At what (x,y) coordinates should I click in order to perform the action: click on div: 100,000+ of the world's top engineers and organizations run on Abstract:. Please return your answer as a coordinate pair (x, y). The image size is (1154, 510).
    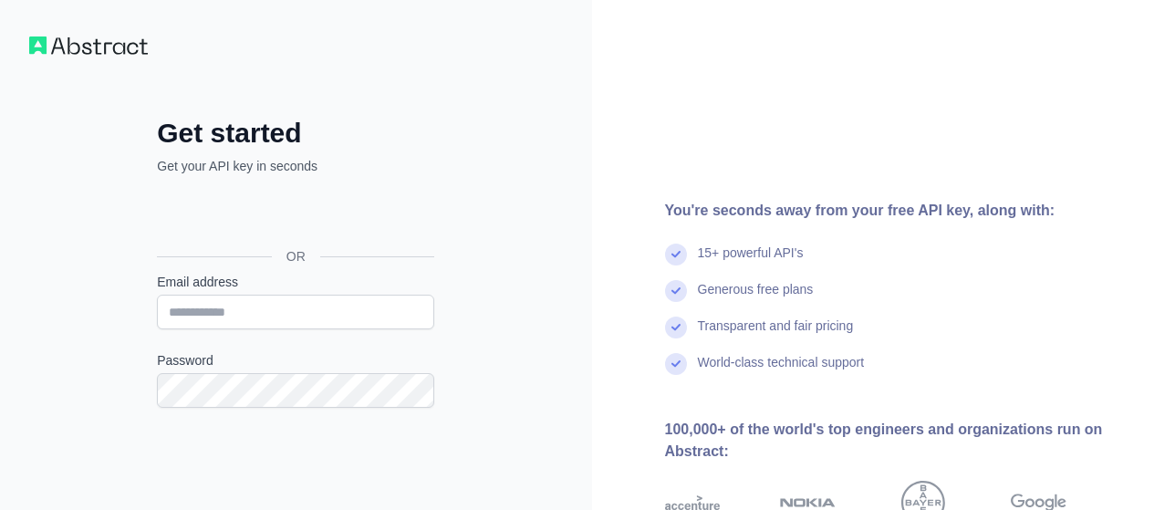
    Looking at the image, I should click on (895, 441).